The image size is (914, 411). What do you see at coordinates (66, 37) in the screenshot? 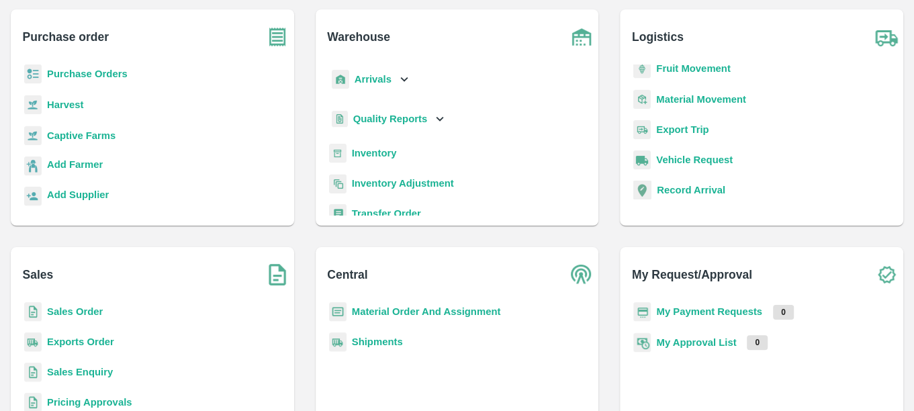
I see `b: Purchase order` at bounding box center [66, 37].